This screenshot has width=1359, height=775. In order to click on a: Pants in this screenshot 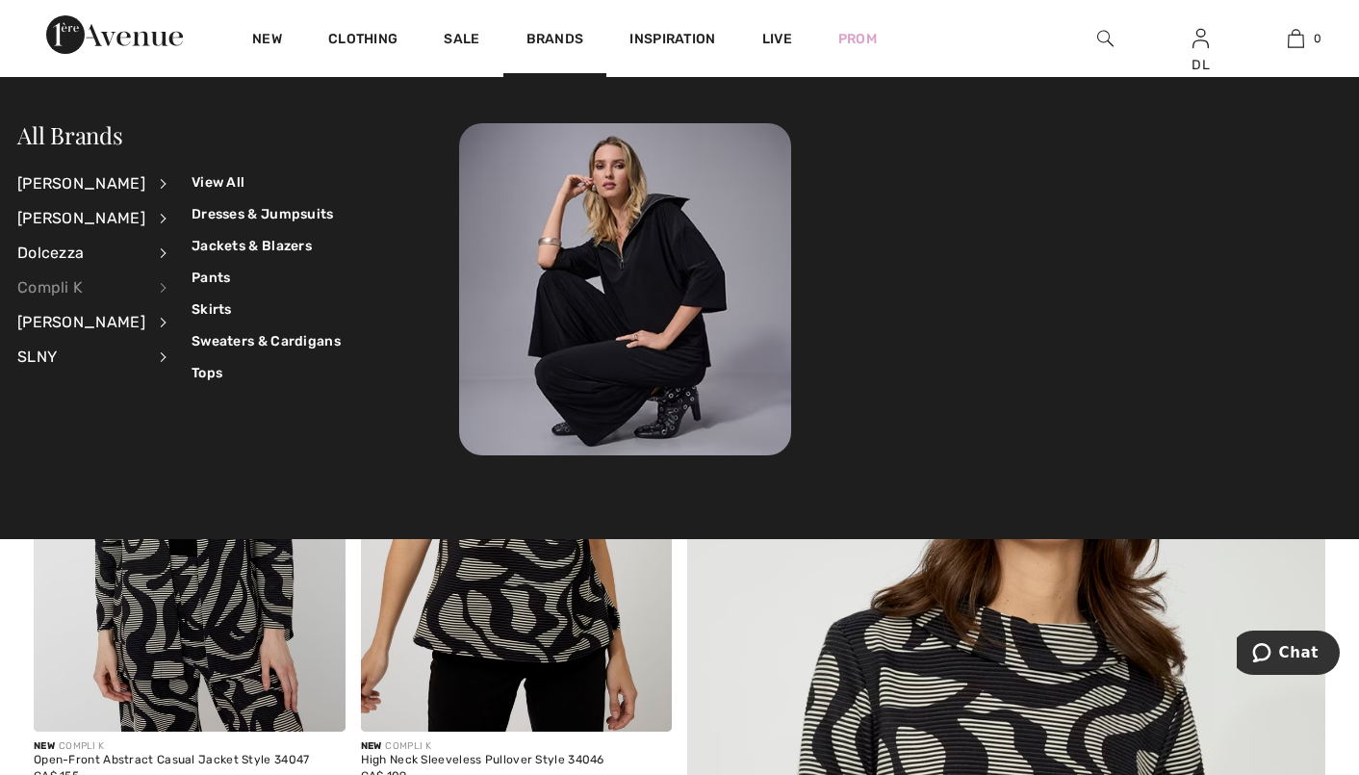, I will do `click(266, 277)`.